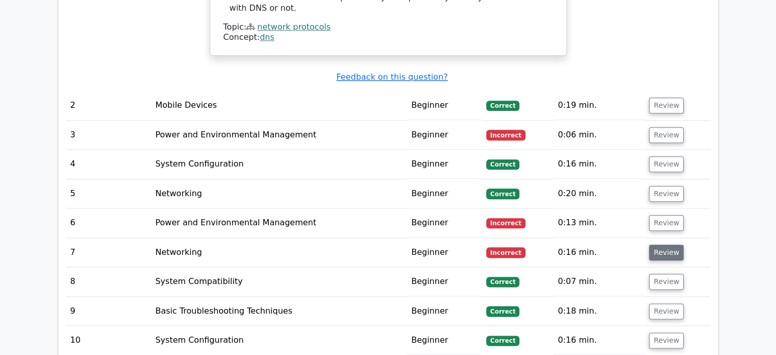 The height and width of the screenshot is (355, 776). What do you see at coordinates (109, 252) in the screenshot?
I see `td: 7` at bounding box center [109, 252].